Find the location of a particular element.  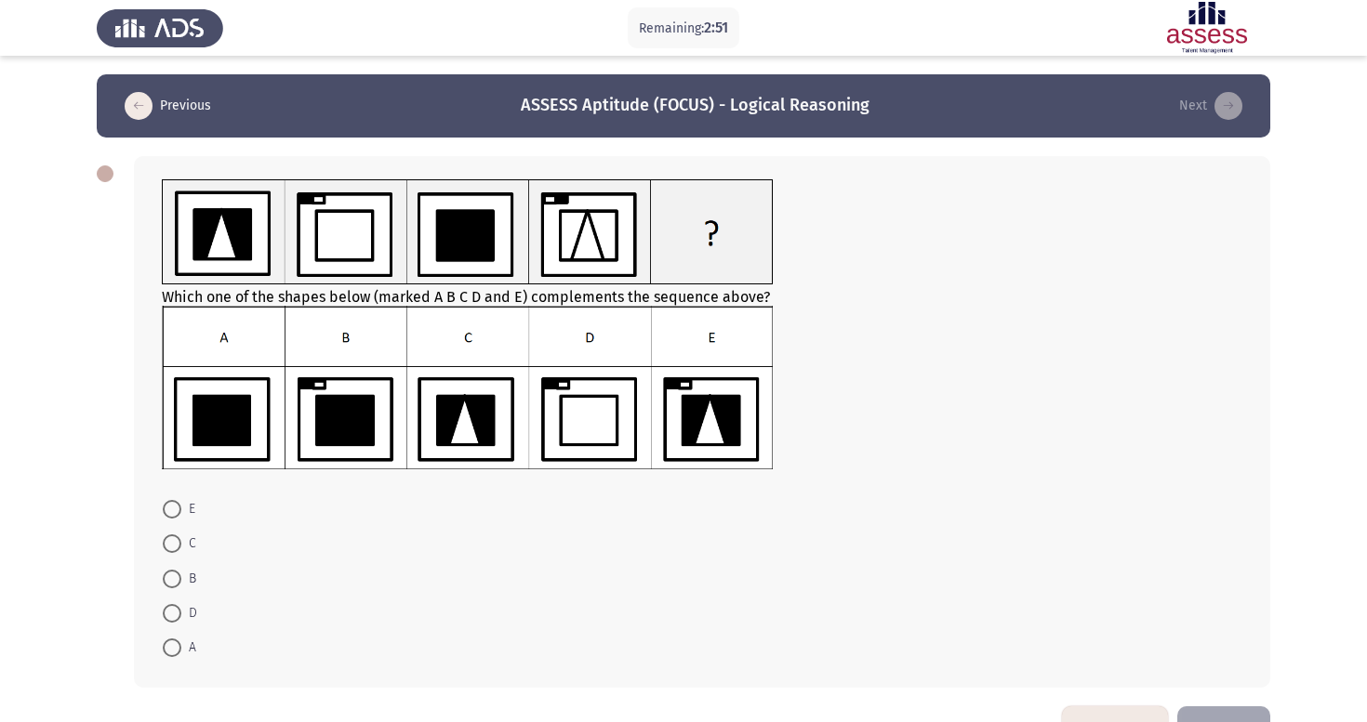

span: C is located at coordinates (189, 544).